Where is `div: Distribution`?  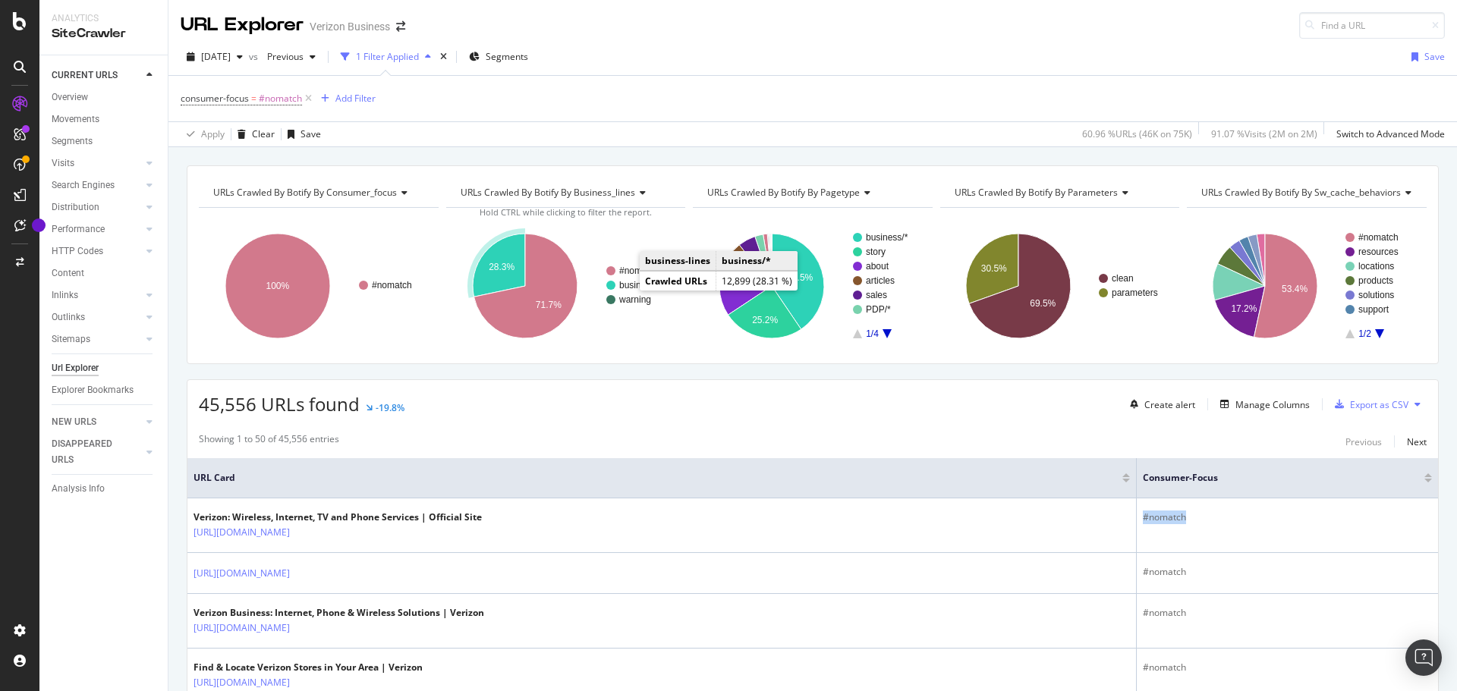 div: Distribution is located at coordinates (75, 207).